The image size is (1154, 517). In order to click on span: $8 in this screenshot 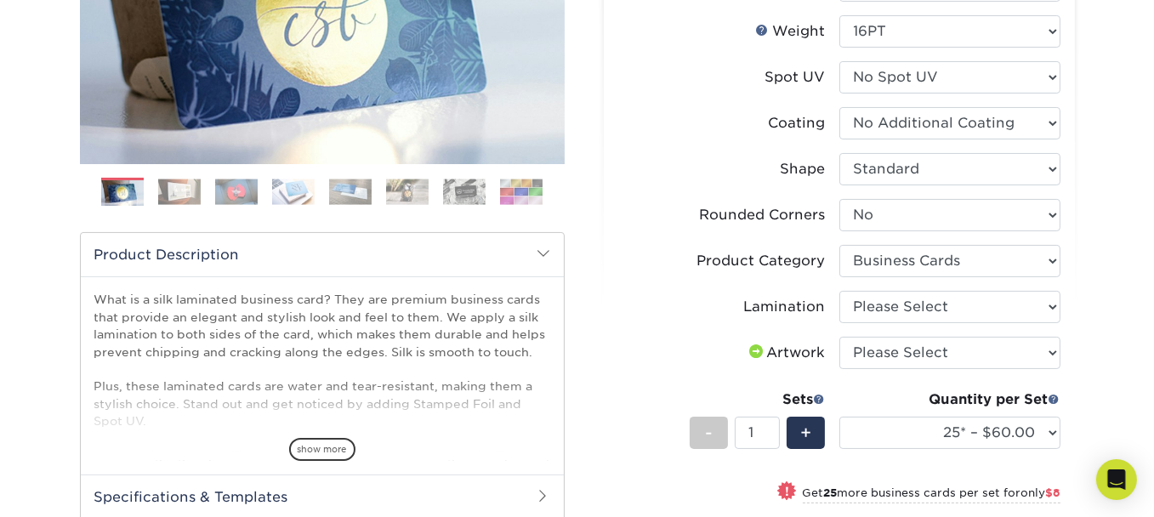, I will do `click(1052, 492)`.